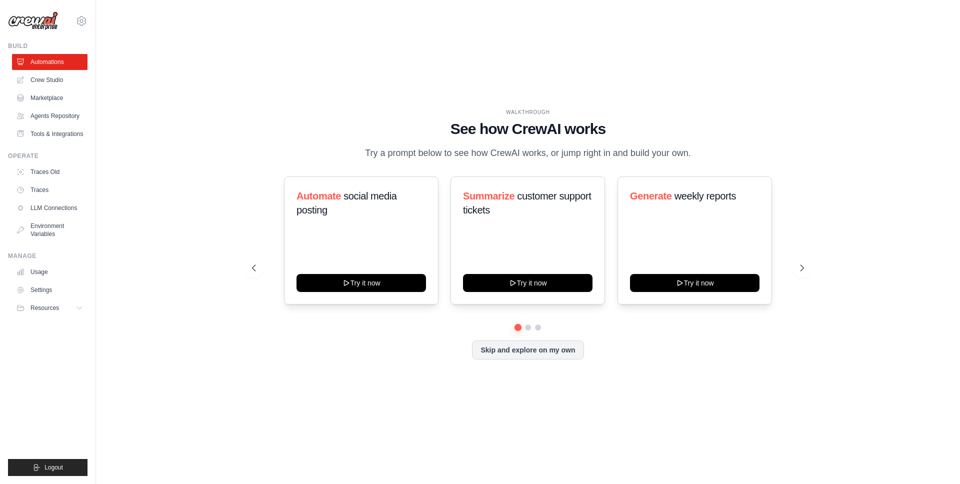 The height and width of the screenshot is (484, 960). Describe the element at coordinates (50, 62) in the screenshot. I see `a: Automations` at that location.